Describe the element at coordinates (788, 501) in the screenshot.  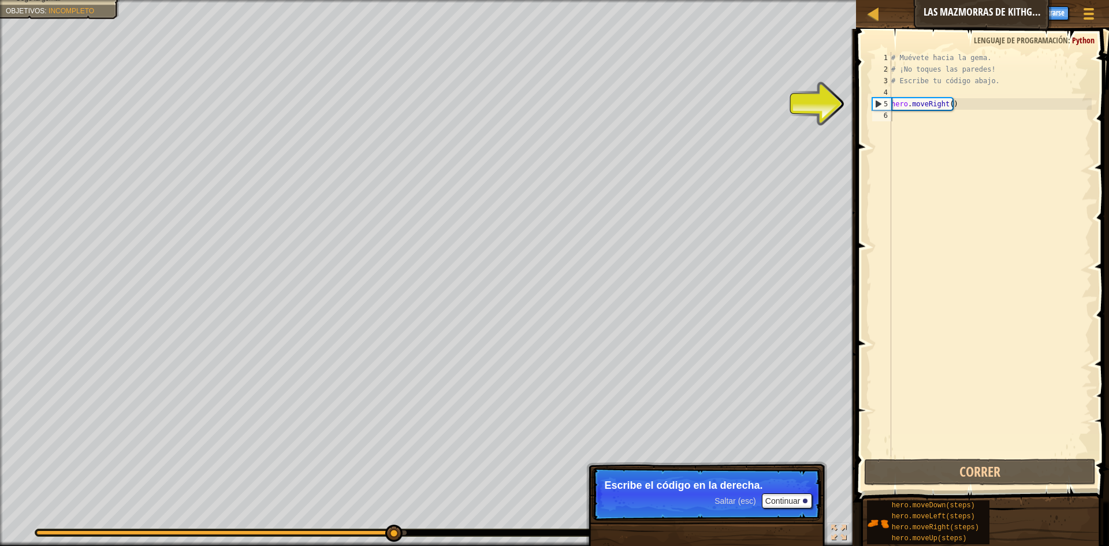
I see `button: Continuar` at that location.